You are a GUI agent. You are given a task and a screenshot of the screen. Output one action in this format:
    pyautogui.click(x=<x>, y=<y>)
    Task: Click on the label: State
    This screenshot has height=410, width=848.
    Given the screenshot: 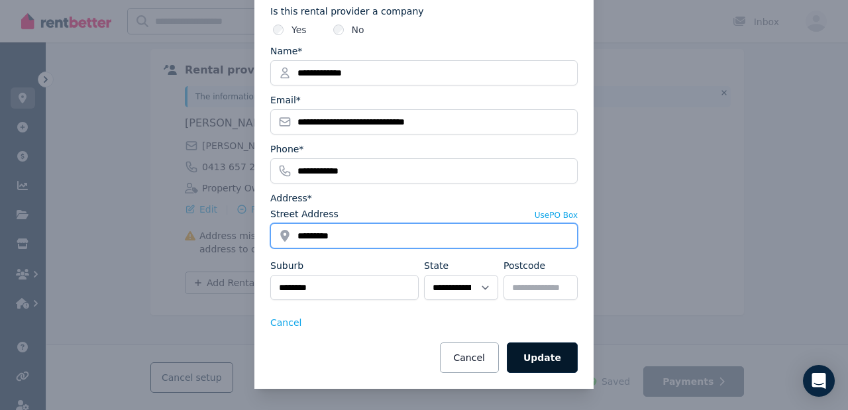 What is the action you would take?
    pyautogui.click(x=436, y=266)
    